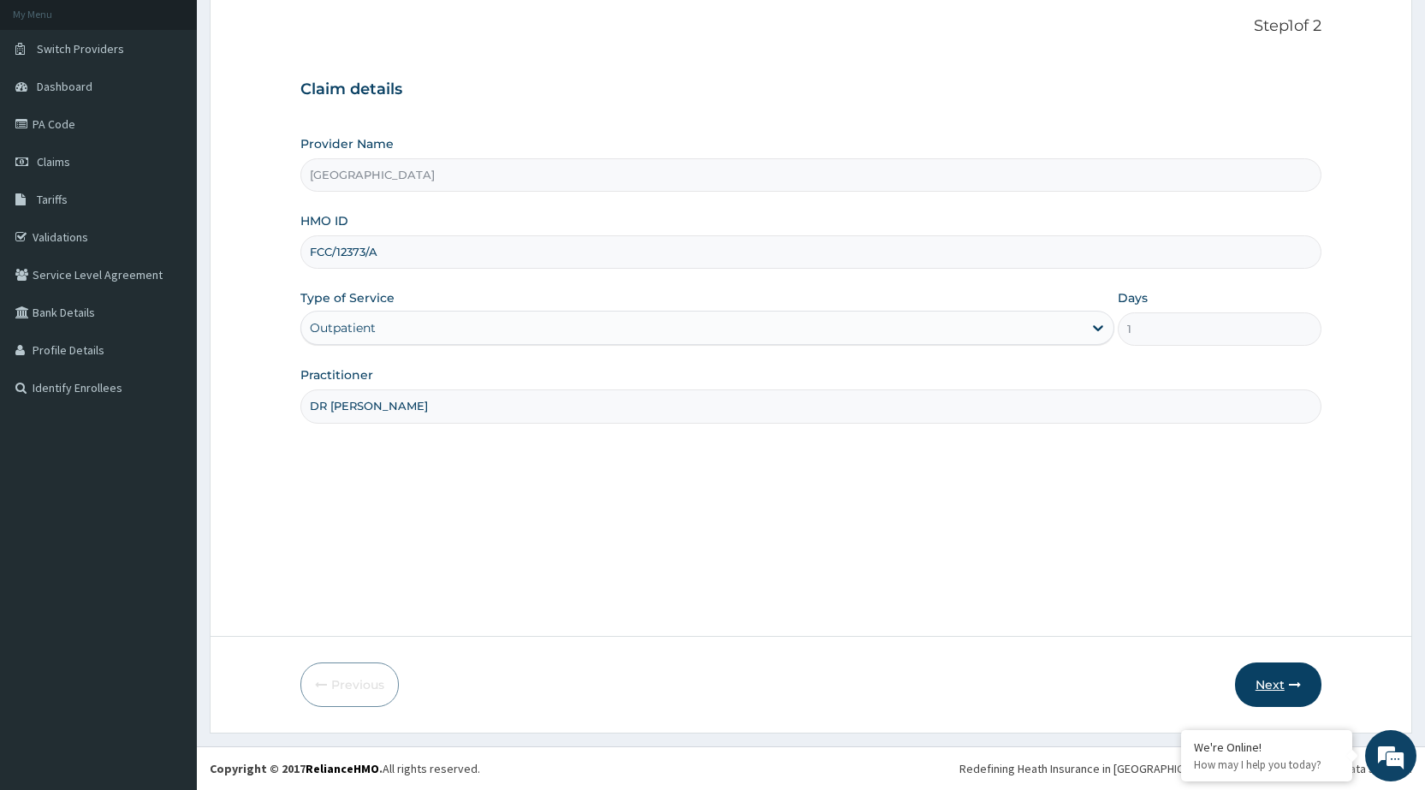 The width and height of the screenshot is (1425, 790). Describe the element at coordinates (810, 406) in the screenshot. I see `input: Enter Name` at that location.